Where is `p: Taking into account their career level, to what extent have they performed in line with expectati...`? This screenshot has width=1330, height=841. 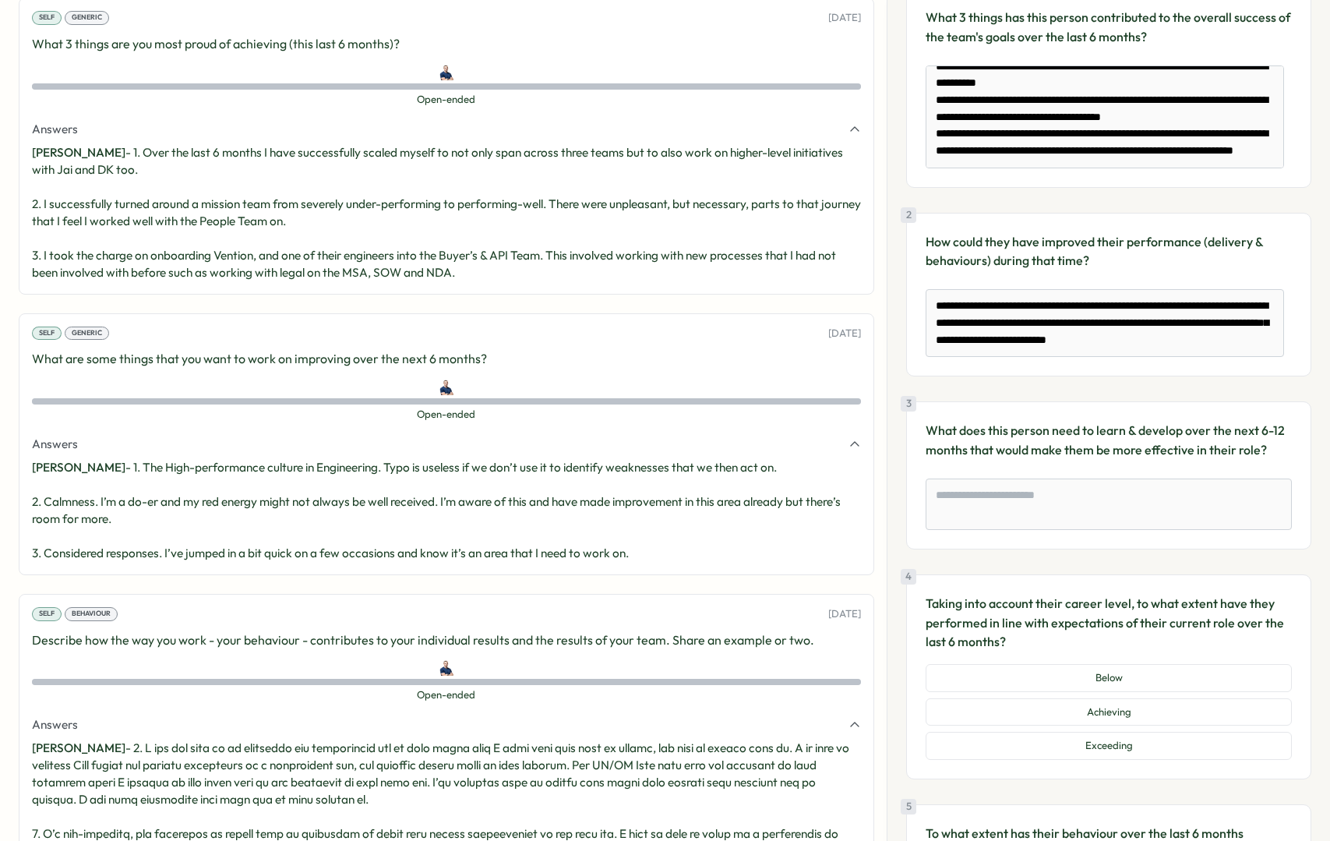
p: Taking into account their career level, to what extent have they performed in line with expectati... is located at coordinates (1109, 623).